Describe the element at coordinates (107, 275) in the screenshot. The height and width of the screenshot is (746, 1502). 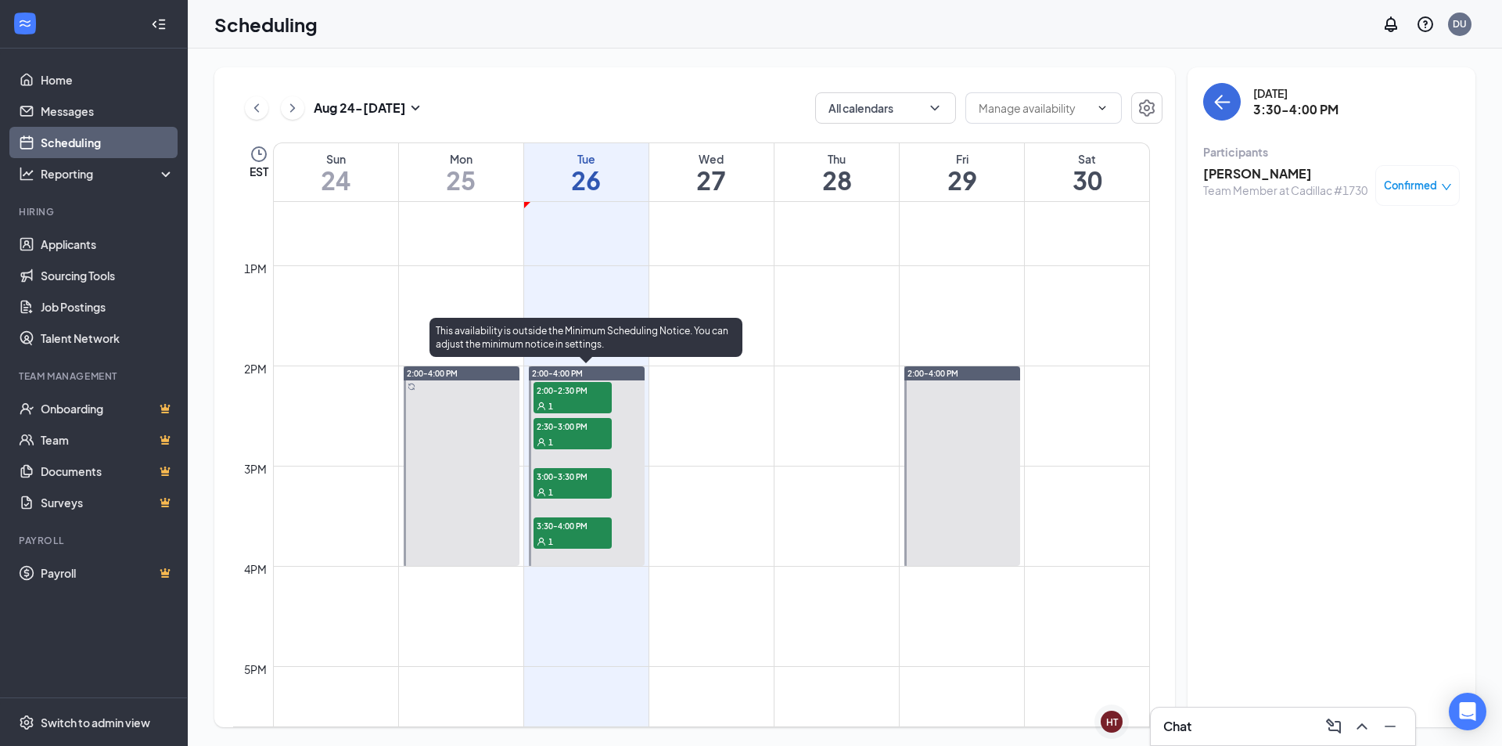
I see `a: Sourcing Tools` at that location.